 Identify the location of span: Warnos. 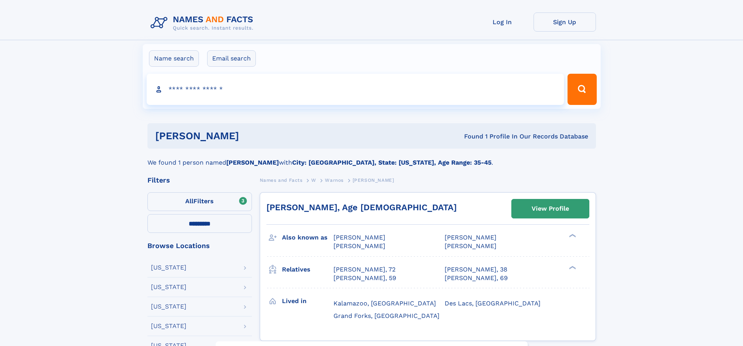
(334, 180).